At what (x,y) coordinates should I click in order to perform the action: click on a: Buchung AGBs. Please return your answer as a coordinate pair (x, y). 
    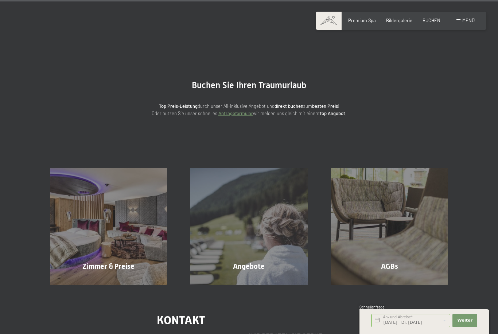
    Looking at the image, I should click on (389, 227).